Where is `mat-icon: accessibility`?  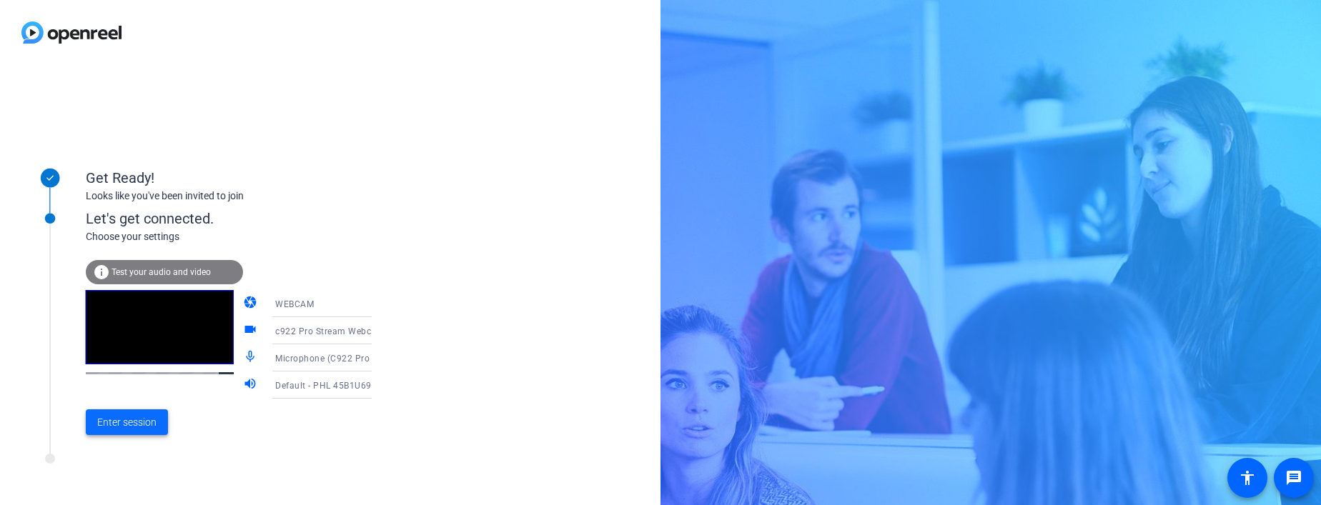 mat-icon: accessibility is located at coordinates (1247, 478).